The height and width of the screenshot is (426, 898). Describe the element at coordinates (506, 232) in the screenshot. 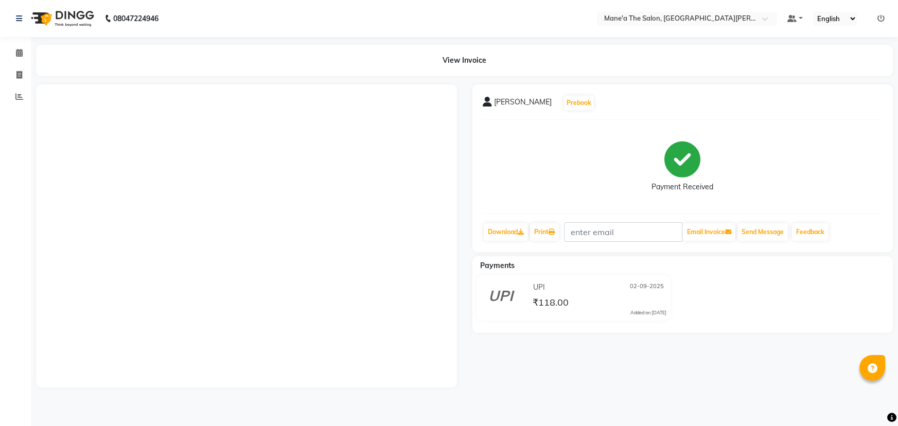

I see `a: Download` at that location.